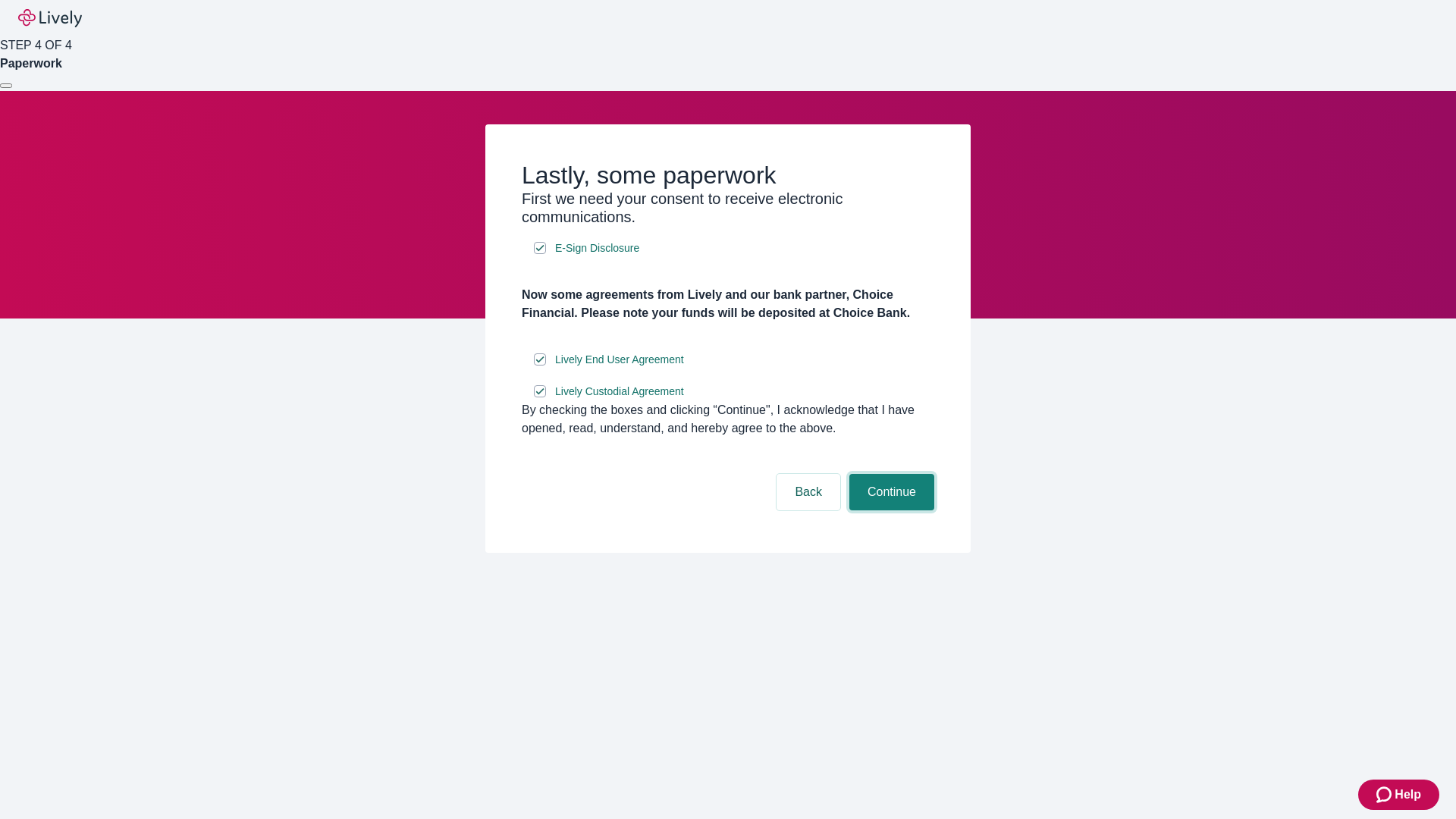 This screenshot has width=1456, height=819. What do you see at coordinates (728, 304) in the screenshot?
I see `h4: Now some agreements from Lively and our bank partner, Choice Financial. Please note your funds wi...` at bounding box center [728, 304].